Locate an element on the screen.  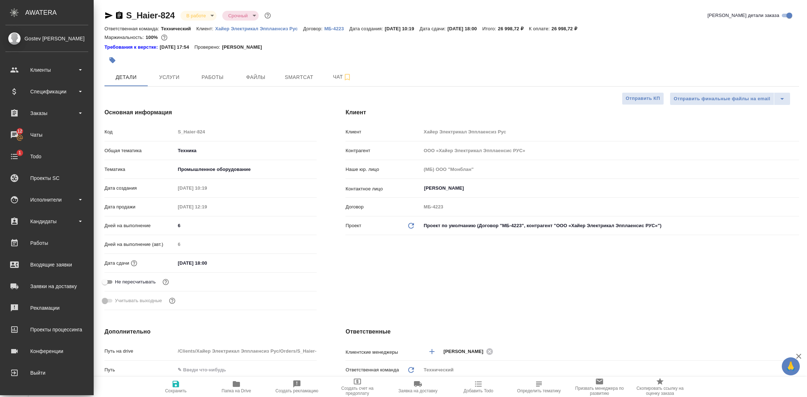
span: Не пересчитывать is located at coordinates (135, 282).